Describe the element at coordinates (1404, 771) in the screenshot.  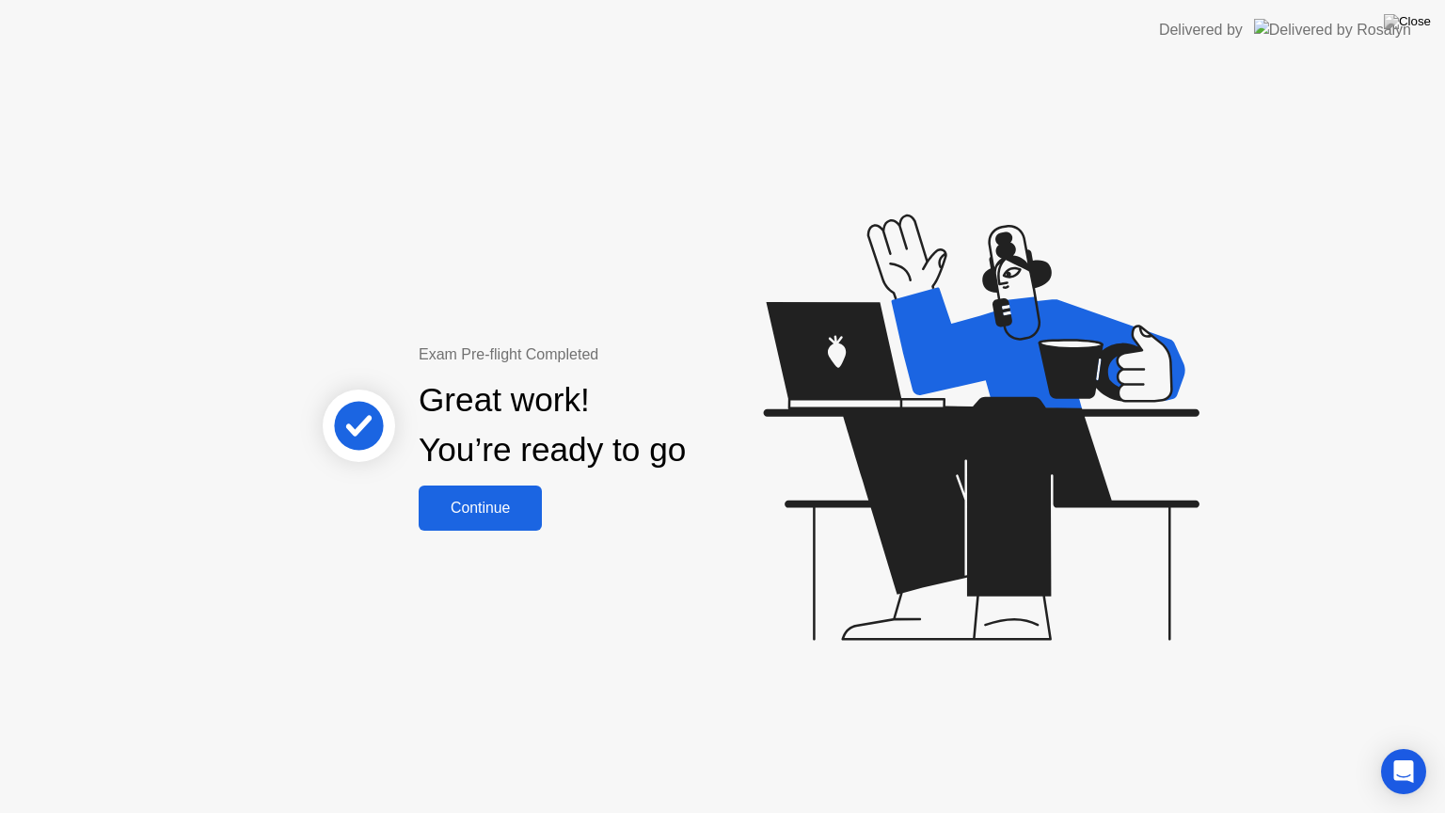
I see `div: Open Intercom Messenger` at that location.